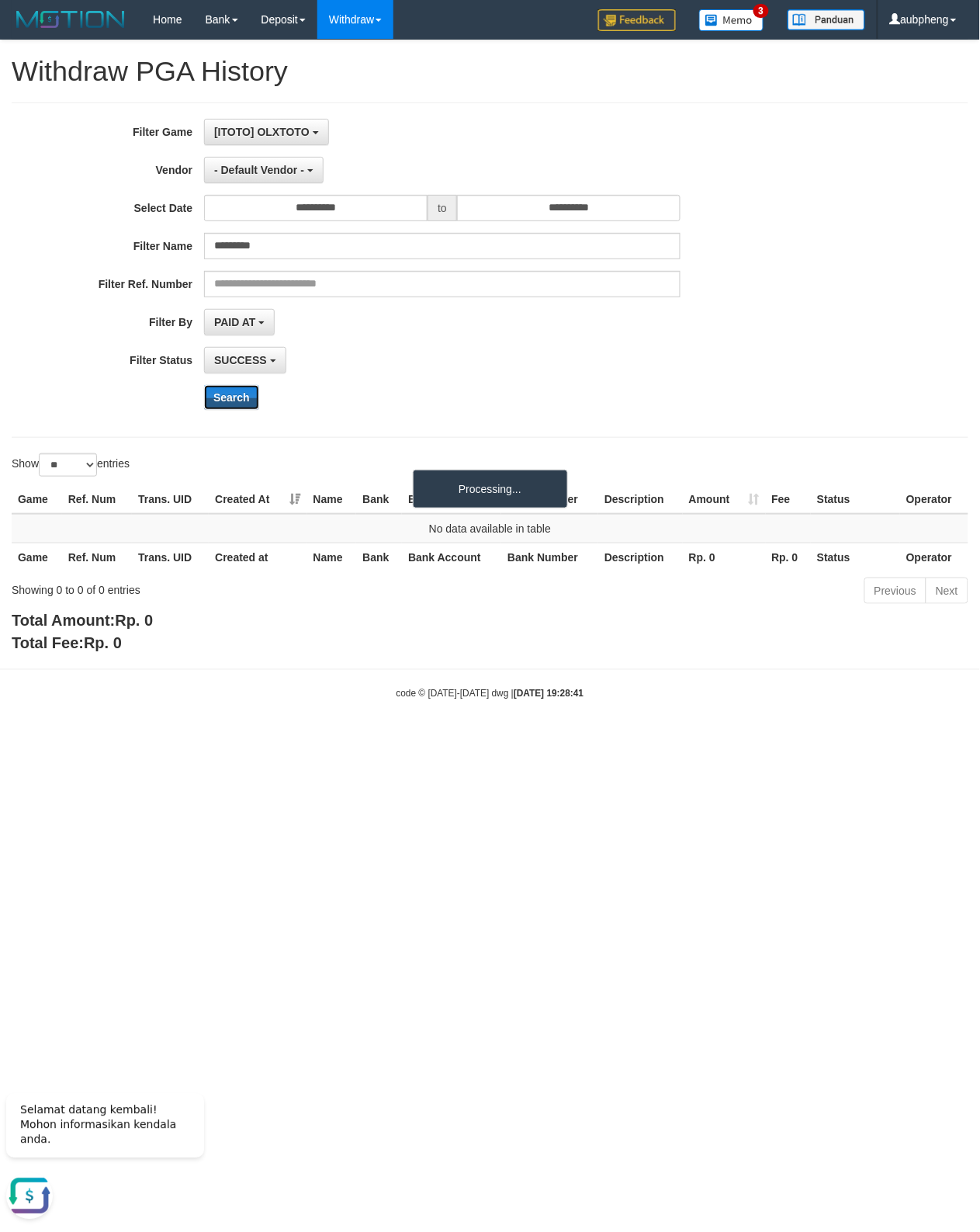 This screenshot has width=980, height=1232. Describe the element at coordinates (257, 499) in the screenshot. I see `th: Created At: activate to sort column ascending` at that location.